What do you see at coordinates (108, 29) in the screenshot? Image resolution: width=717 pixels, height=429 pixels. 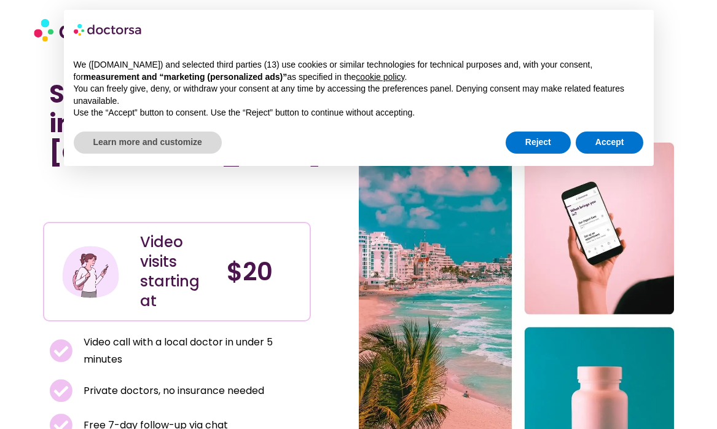 I see `img: logo` at bounding box center [108, 29].